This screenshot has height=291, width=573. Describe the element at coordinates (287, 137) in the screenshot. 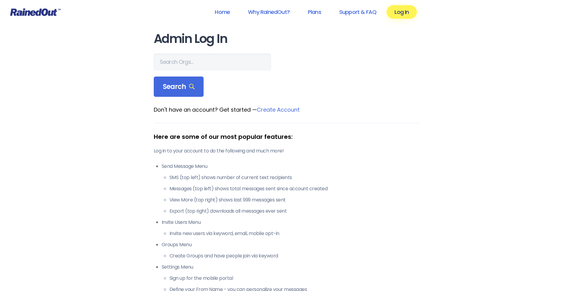

I see `div: Here are some of our most popular features:` at that location.